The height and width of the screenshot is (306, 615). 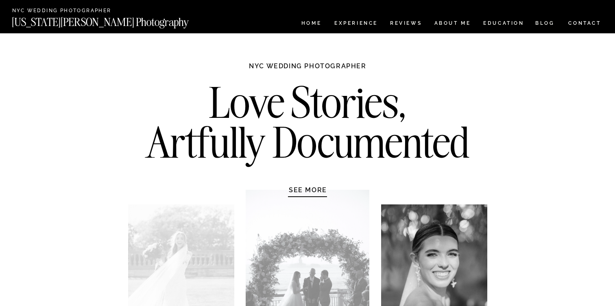 I want to click on a: BLOG, so click(x=545, y=24).